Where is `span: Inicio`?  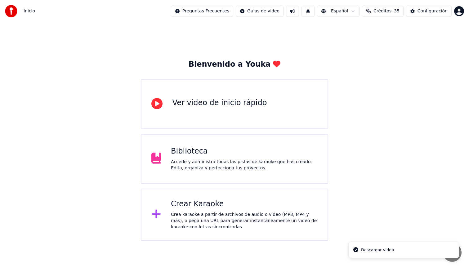 span: Inicio is located at coordinates (29, 11).